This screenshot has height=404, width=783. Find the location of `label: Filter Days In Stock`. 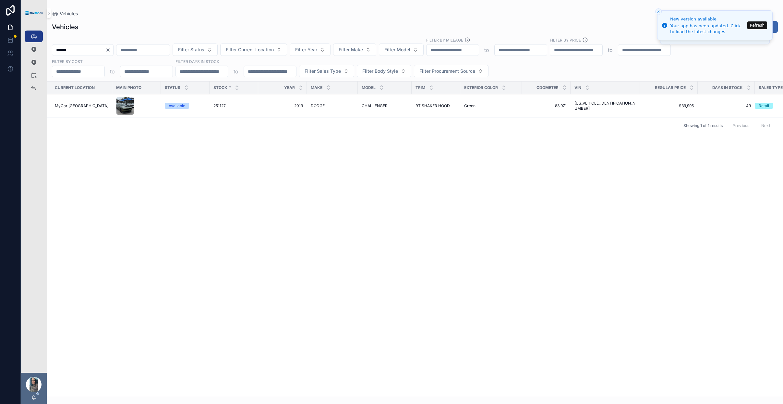

label: Filter Days In Stock is located at coordinates (197, 61).